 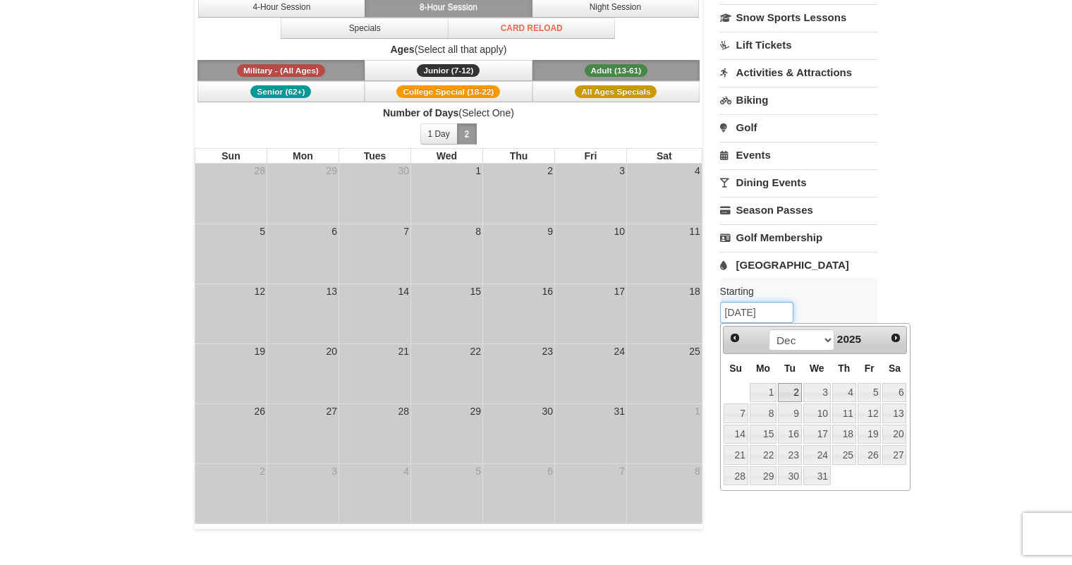 I want to click on a: 22, so click(x=763, y=455).